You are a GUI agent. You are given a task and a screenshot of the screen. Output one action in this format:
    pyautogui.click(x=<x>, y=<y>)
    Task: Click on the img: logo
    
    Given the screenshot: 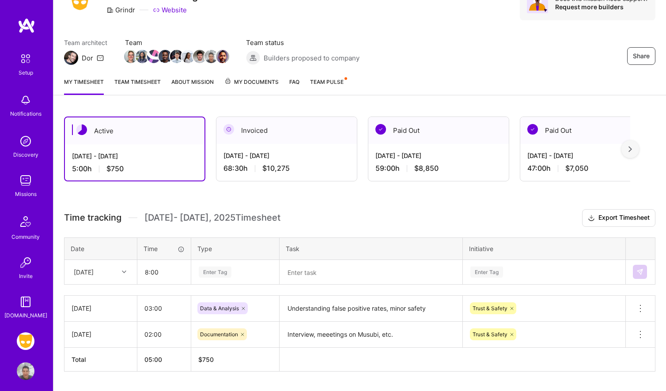 What is the action you would take?
    pyautogui.click(x=26, y=26)
    